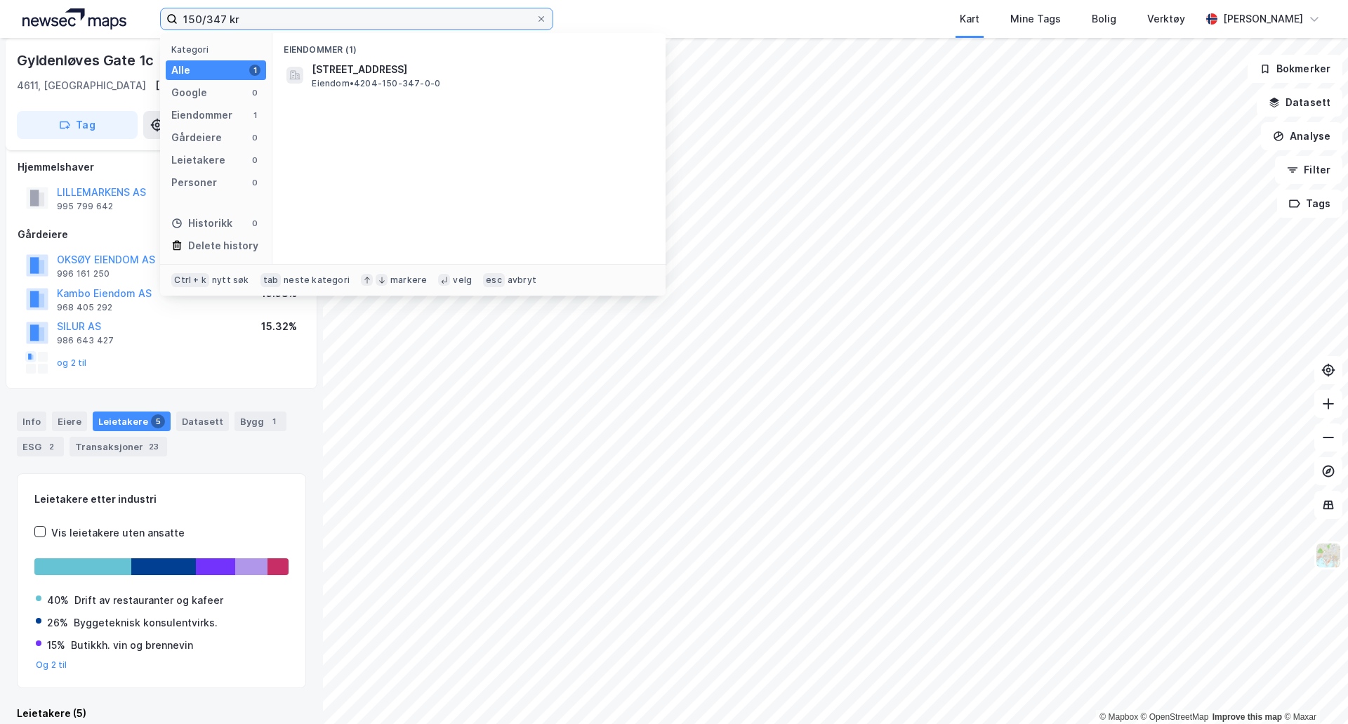  Describe the element at coordinates (202, 115) in the screenshot. I see `div: Eiendommer` at that location.